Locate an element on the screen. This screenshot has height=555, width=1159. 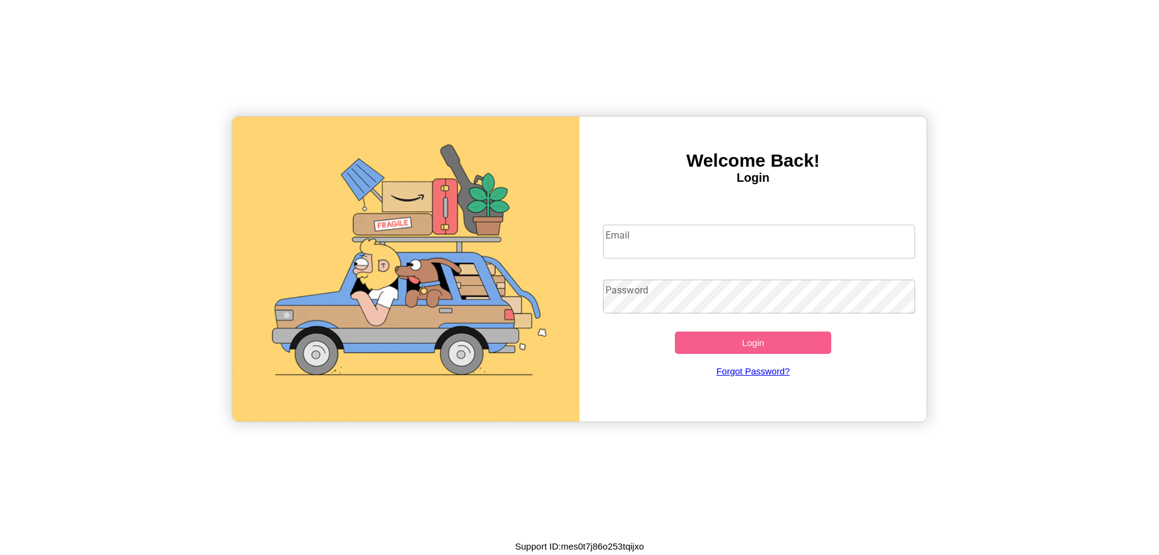
a: Forgot Password? is located at coordinates (753, 371).